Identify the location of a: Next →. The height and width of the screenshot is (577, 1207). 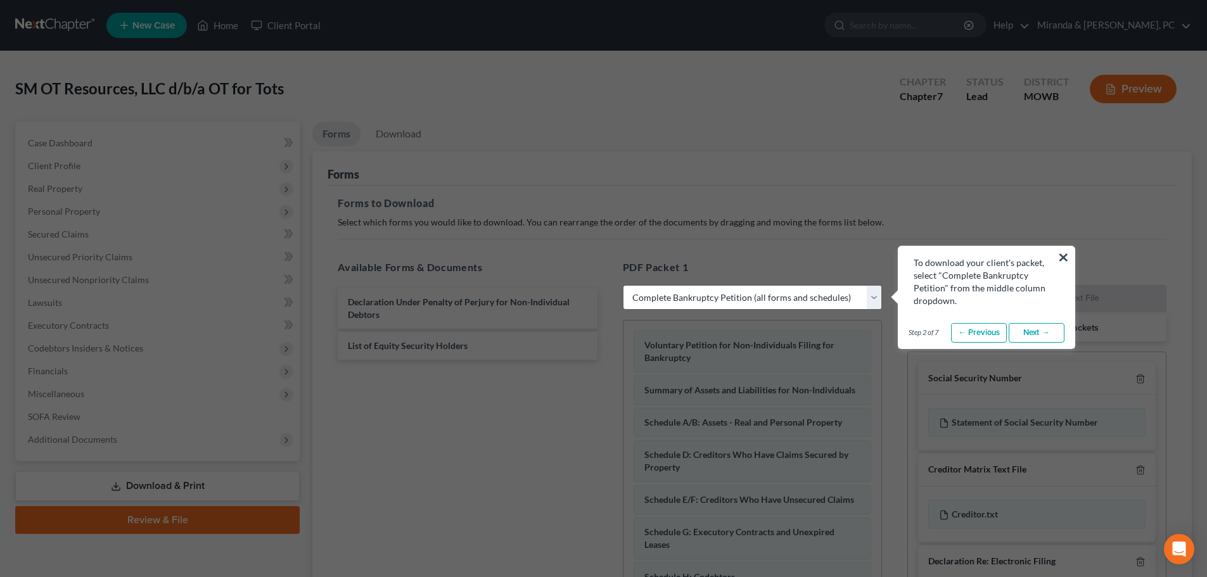
(1036, 333).